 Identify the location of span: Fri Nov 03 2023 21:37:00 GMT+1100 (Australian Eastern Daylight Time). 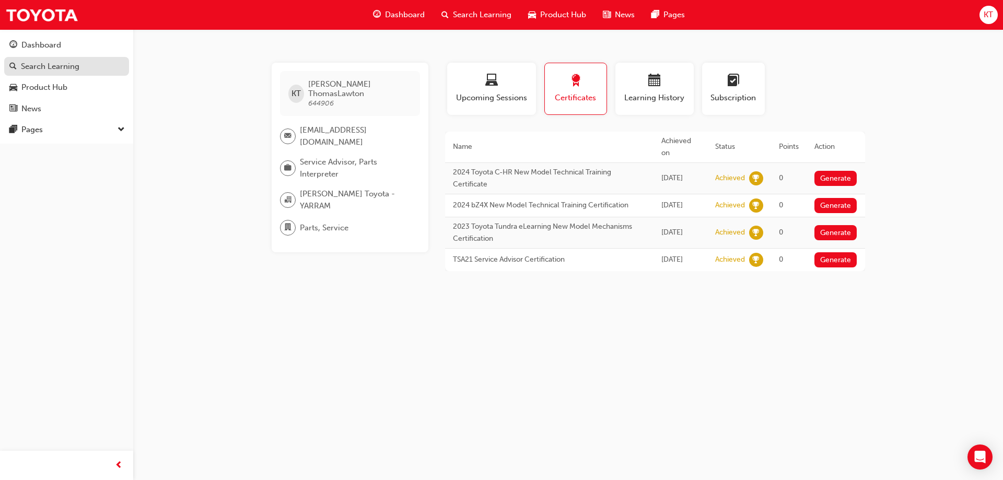
(672, 259).